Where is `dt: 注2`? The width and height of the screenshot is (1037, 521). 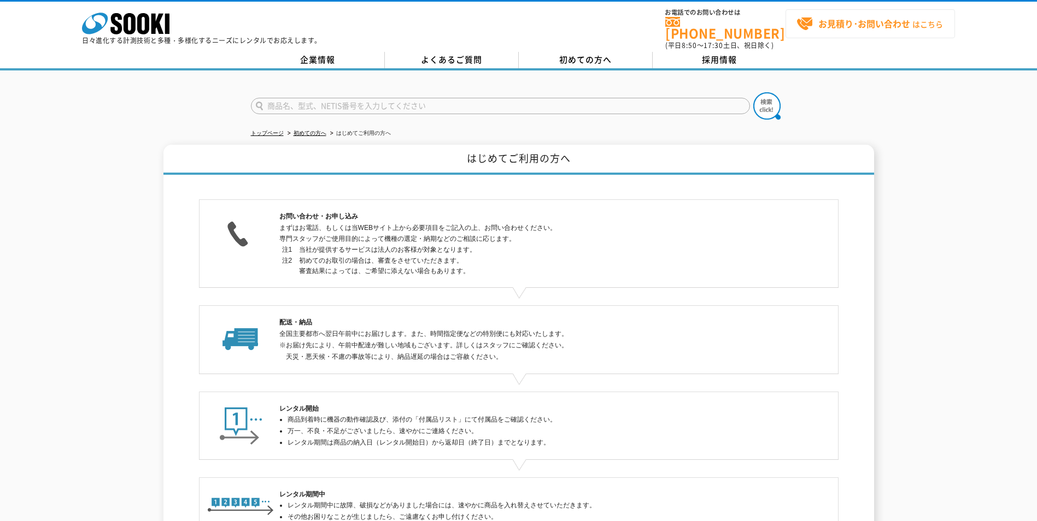 dt: 注2 is located at coordinates (287, 261).